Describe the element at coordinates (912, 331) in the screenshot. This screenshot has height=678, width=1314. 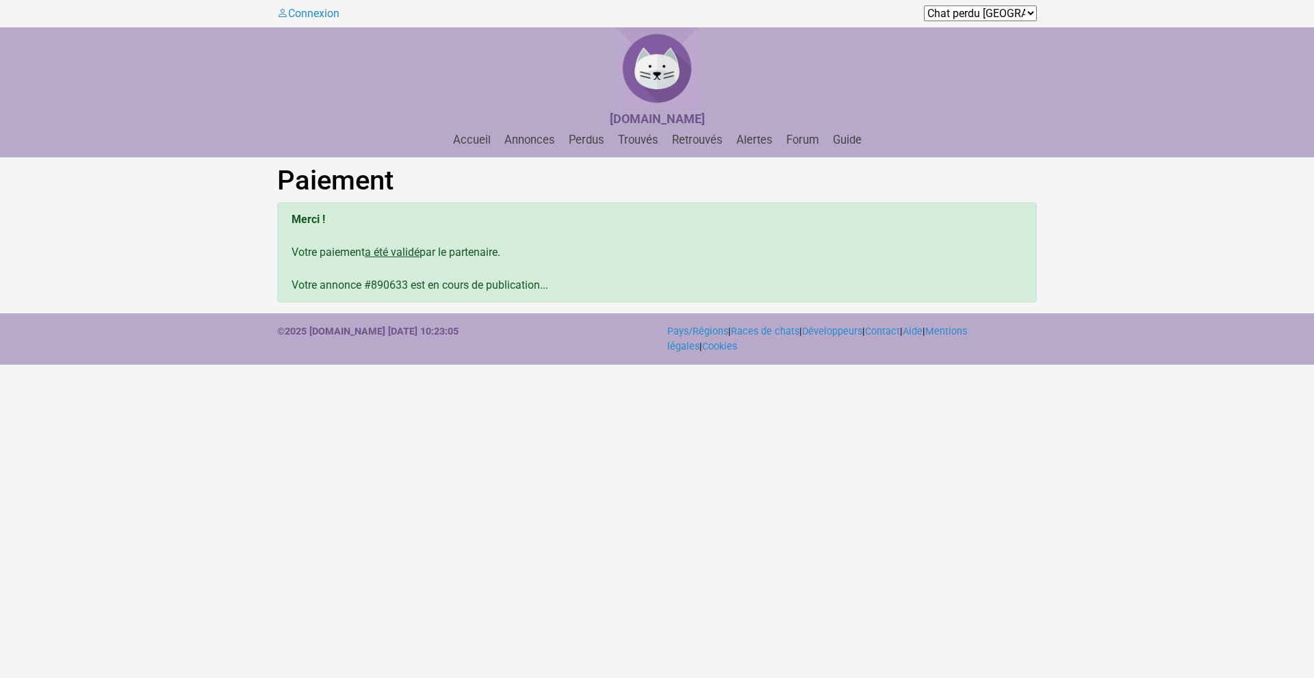
I see `a: Aide` at that location.